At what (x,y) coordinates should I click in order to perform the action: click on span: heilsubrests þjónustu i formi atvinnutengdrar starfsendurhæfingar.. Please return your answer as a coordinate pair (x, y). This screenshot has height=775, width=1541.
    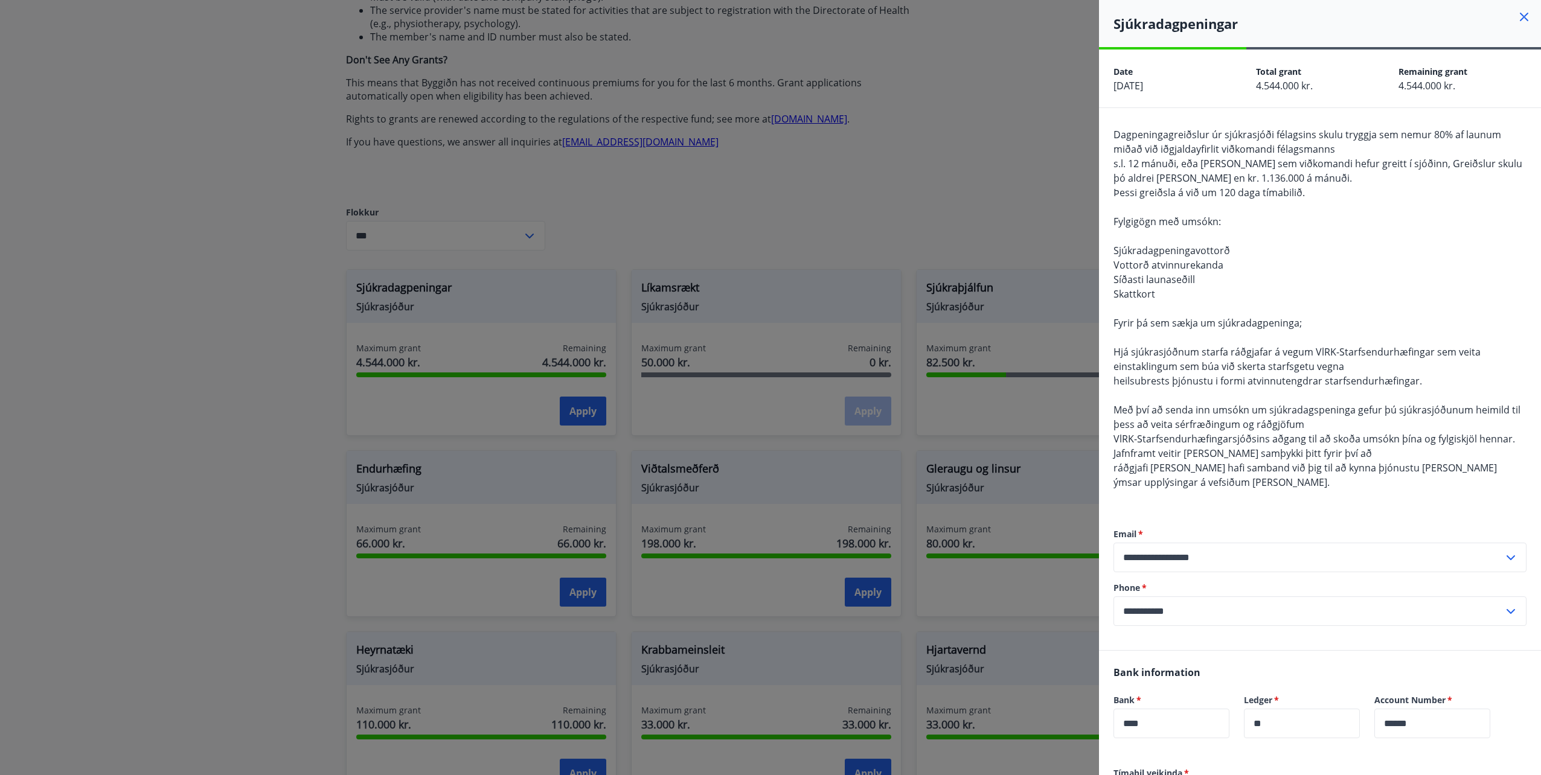
    Looking at the image, I should click on (1268, 381).